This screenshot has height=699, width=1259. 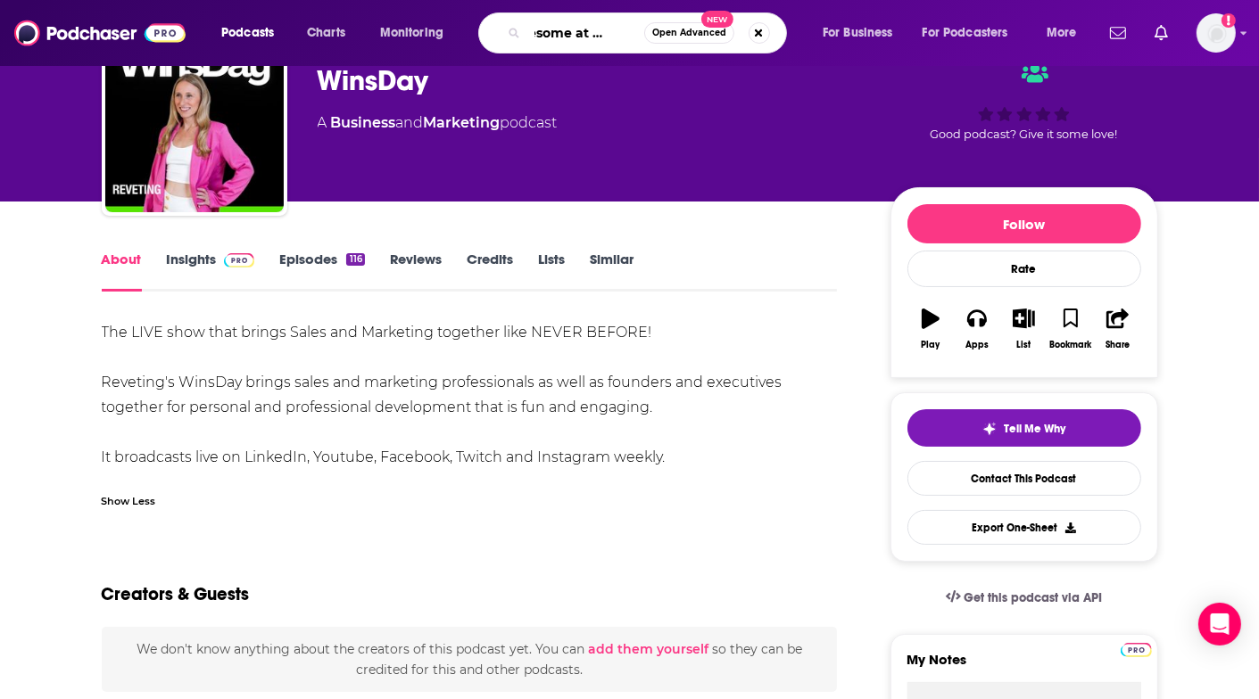 What do you see at coordinates (1216, 33) in the screenshot?
I see `button: Show profile menu` at bounding box center [1216, 33].